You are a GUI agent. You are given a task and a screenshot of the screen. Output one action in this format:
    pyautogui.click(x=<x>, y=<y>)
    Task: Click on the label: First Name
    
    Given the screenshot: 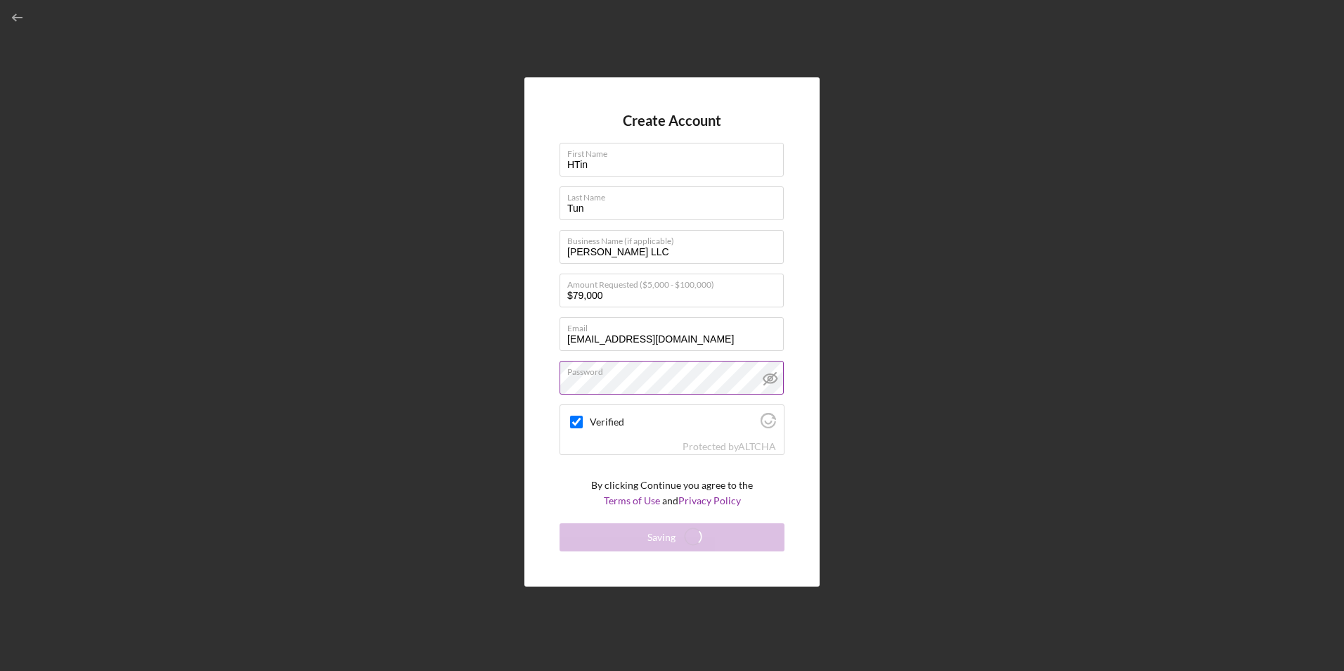 What is the action you would take?
    pyautogui.click(x=675, y=151)
    